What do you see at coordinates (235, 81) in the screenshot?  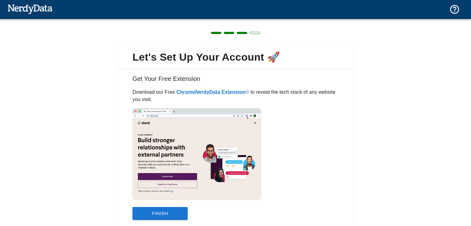 I see `h6: Get Your Free Extension` at bounding box center [235, 81].